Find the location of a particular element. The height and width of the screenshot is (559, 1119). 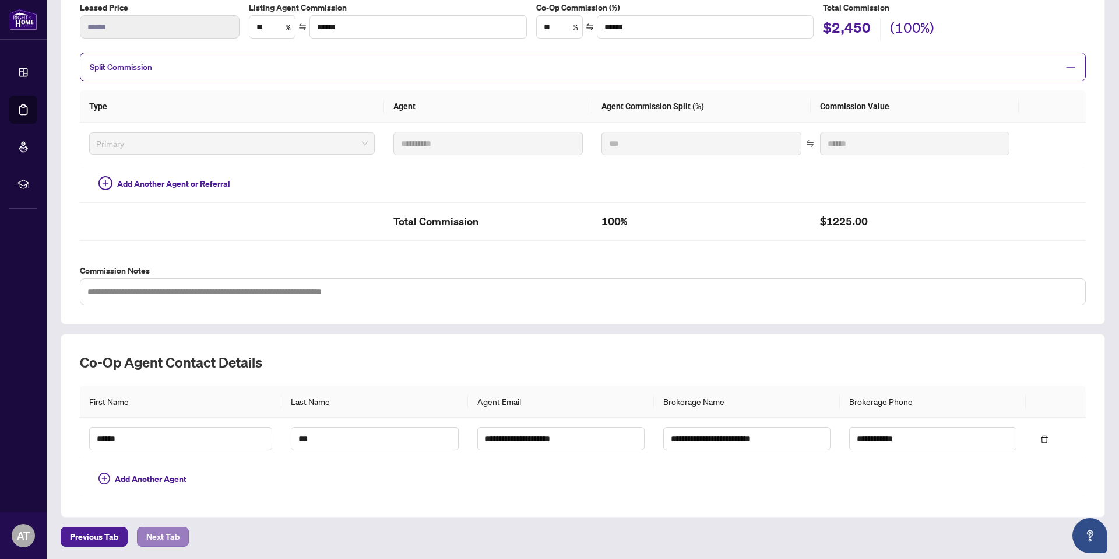

th: Agent Email is located at coordinates (561, 401).